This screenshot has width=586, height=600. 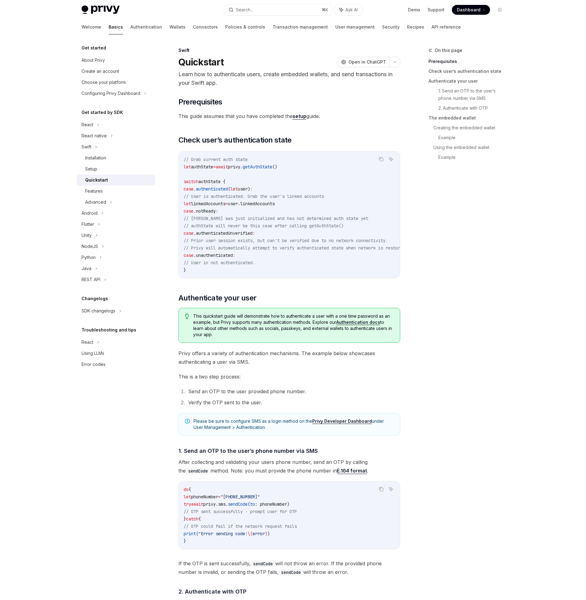 What do you see at coordinates (96, 158) in the screenshot?
I see `div: Installation` at bounding box center [96, 158].